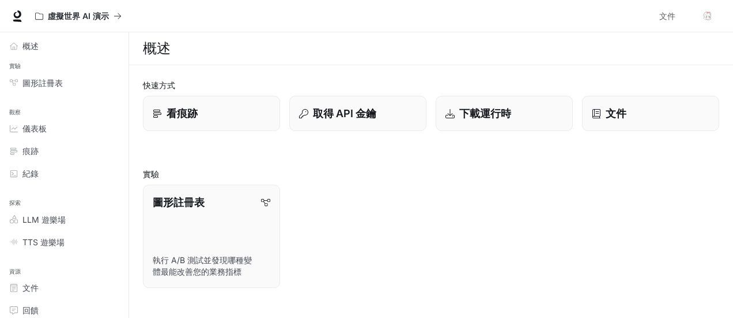 This screenshot has height=318, width=733. I want to click on font: 痕跡, so click(31, 150).